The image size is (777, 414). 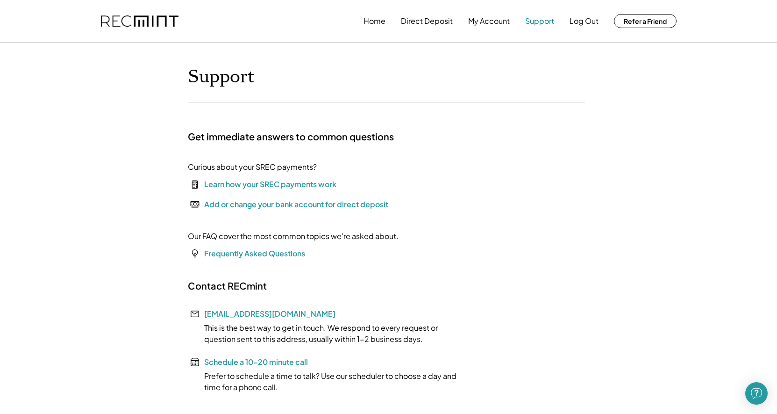 What do you see at coordinates (221, 77) in the screenshot?
I see `h1: Support` at bounding box center [221, 77].